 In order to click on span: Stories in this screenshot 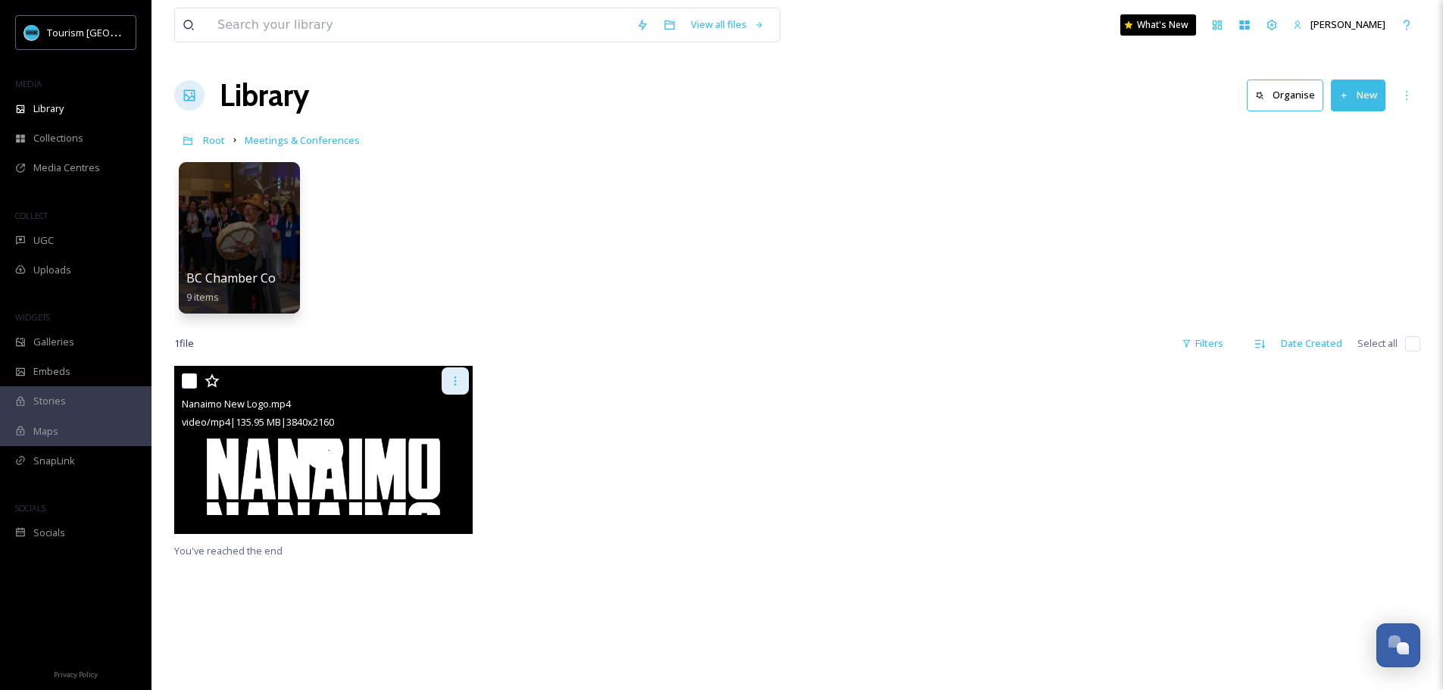, I will do `click(49, 401)`.